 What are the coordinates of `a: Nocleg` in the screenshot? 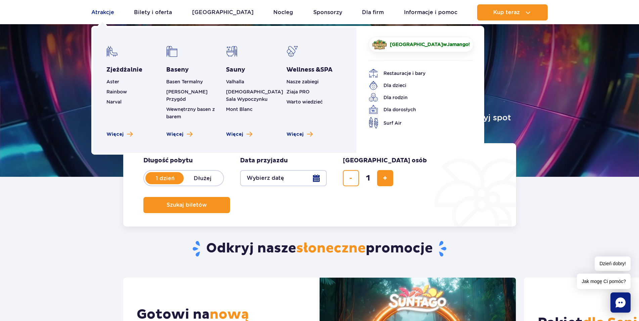 It's located at (283, 12).